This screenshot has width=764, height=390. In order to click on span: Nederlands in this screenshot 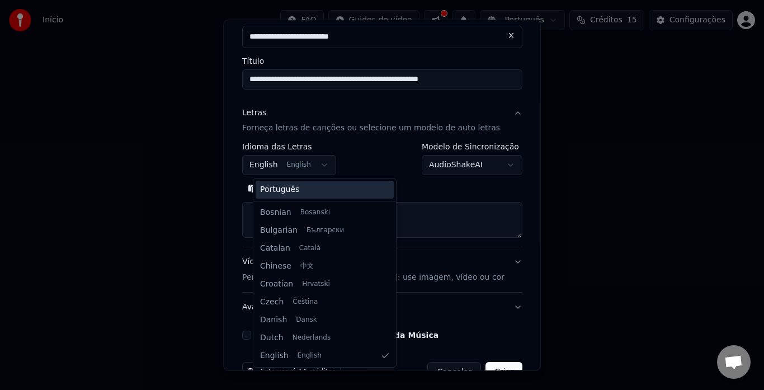, I will do `click(312, 338)`.